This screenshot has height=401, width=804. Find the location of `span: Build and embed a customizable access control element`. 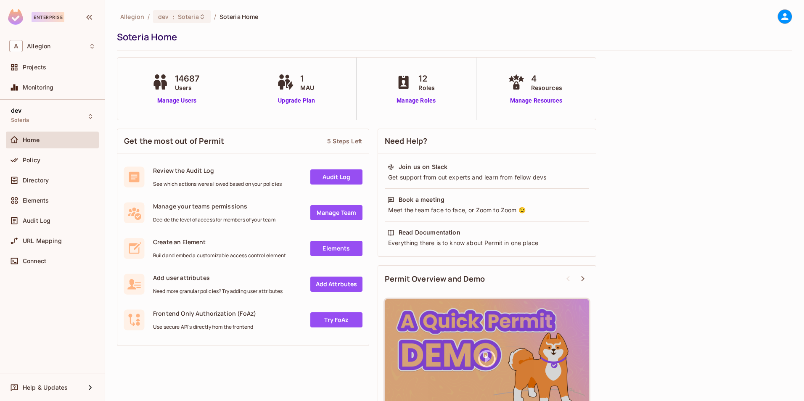

span: Build and embed a customizable access control element is located at coordinates (219, 256).